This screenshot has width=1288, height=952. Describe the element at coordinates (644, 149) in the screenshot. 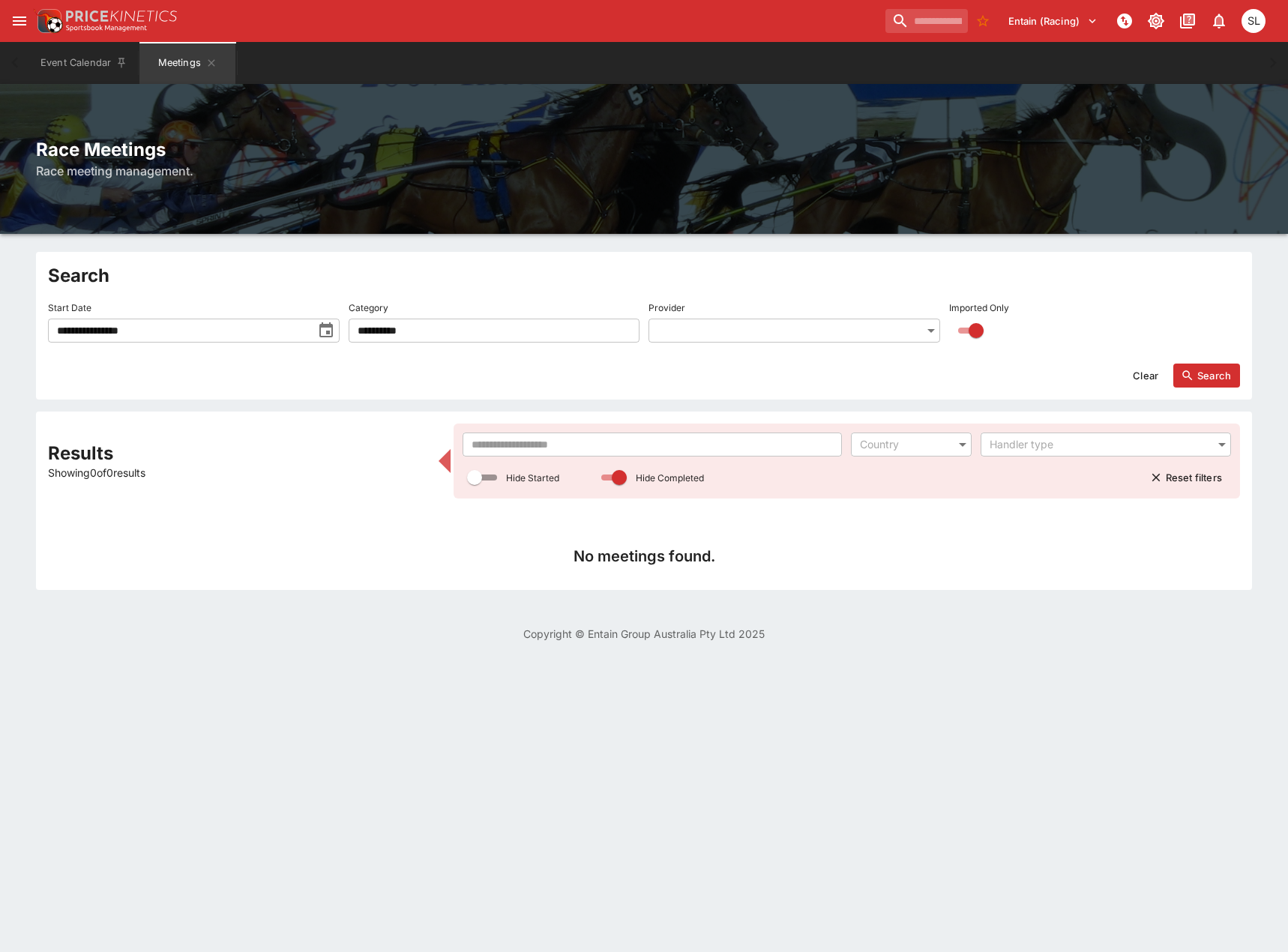

I see `h2: Race Meetings` at that location.